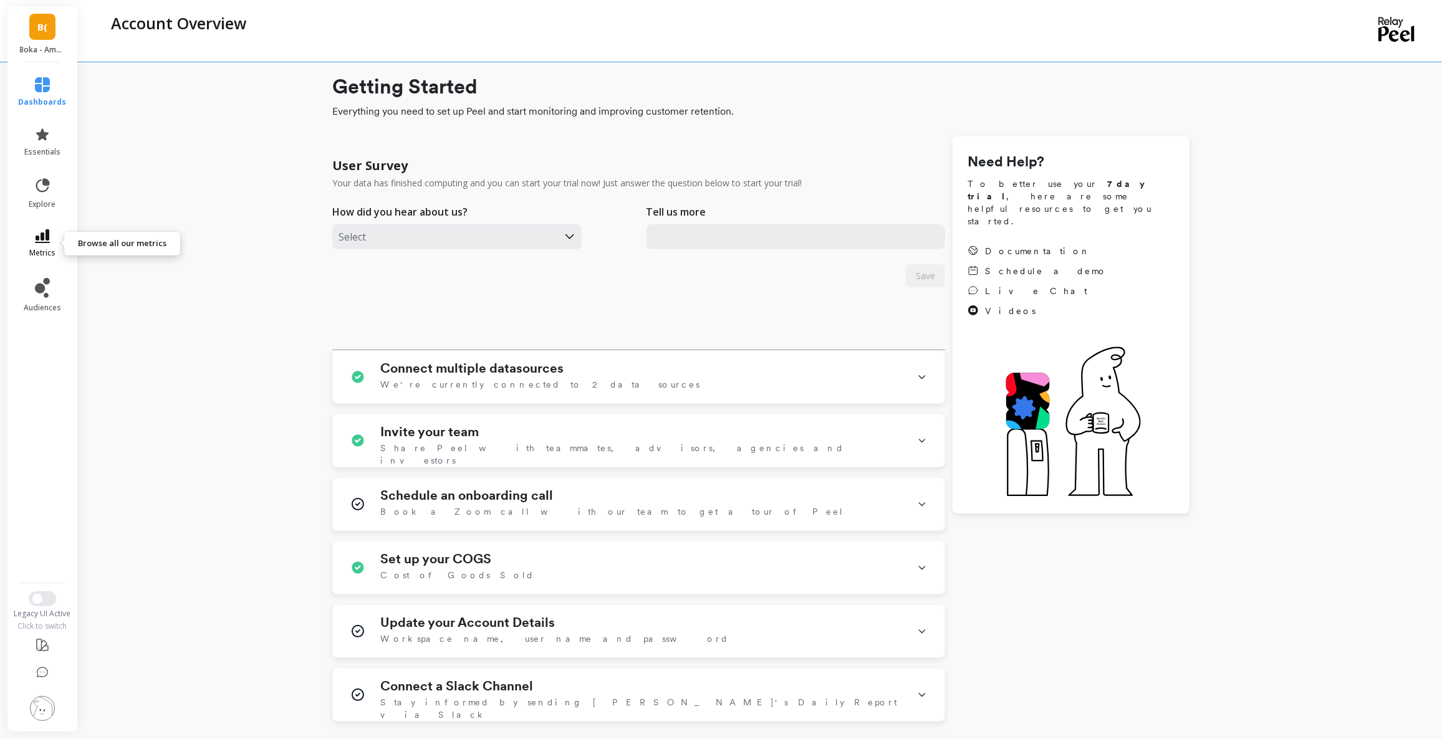 This screenshot has height=739, width=1442. I want to click on span: Videos, so click(1010, 311).